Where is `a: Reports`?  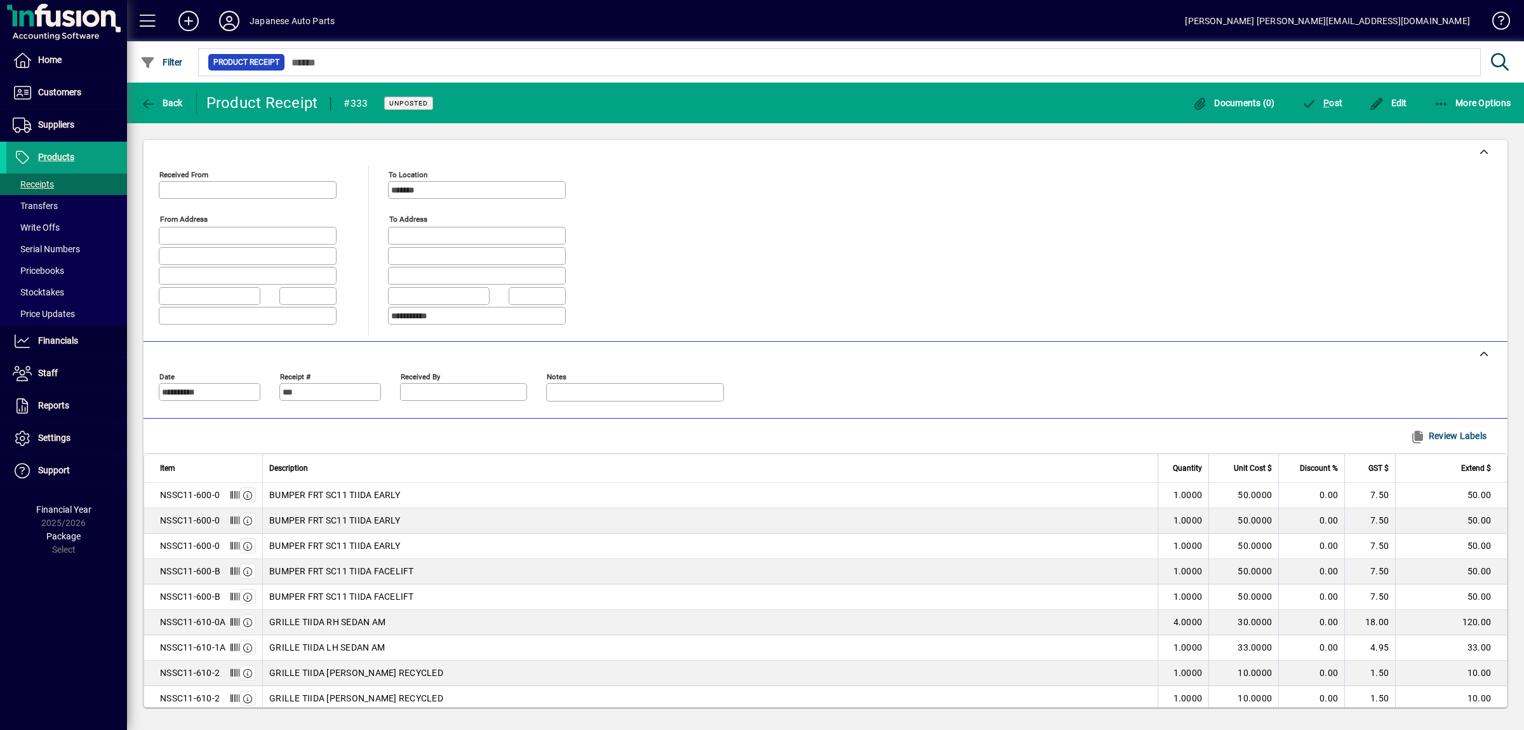
a: Reports is located at coordinates (67, 406).